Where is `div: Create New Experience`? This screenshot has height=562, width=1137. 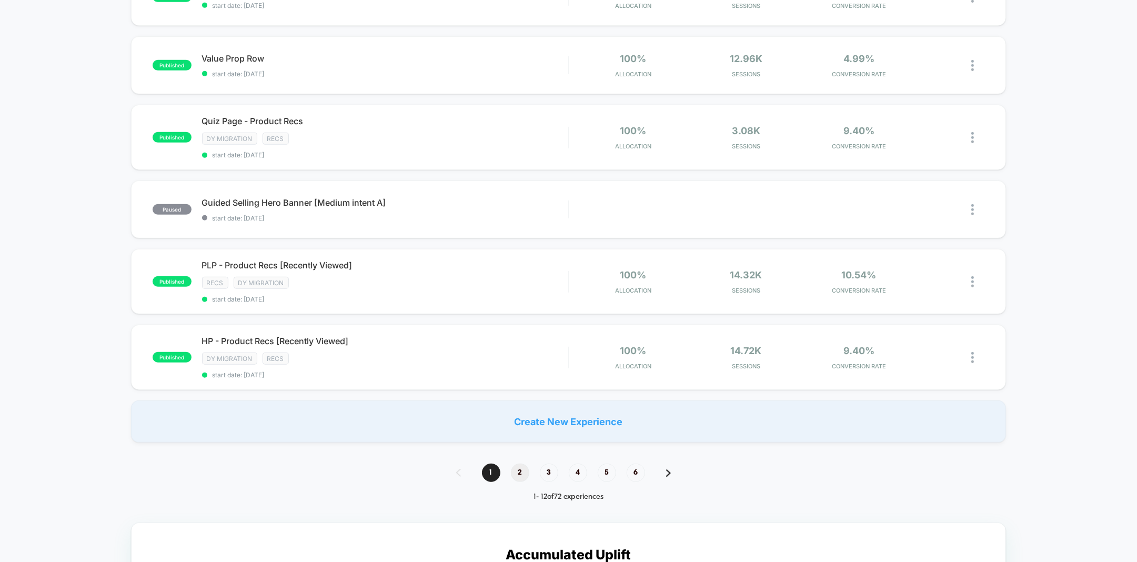 div: Create New Experience is located at coordinates (569, 421).